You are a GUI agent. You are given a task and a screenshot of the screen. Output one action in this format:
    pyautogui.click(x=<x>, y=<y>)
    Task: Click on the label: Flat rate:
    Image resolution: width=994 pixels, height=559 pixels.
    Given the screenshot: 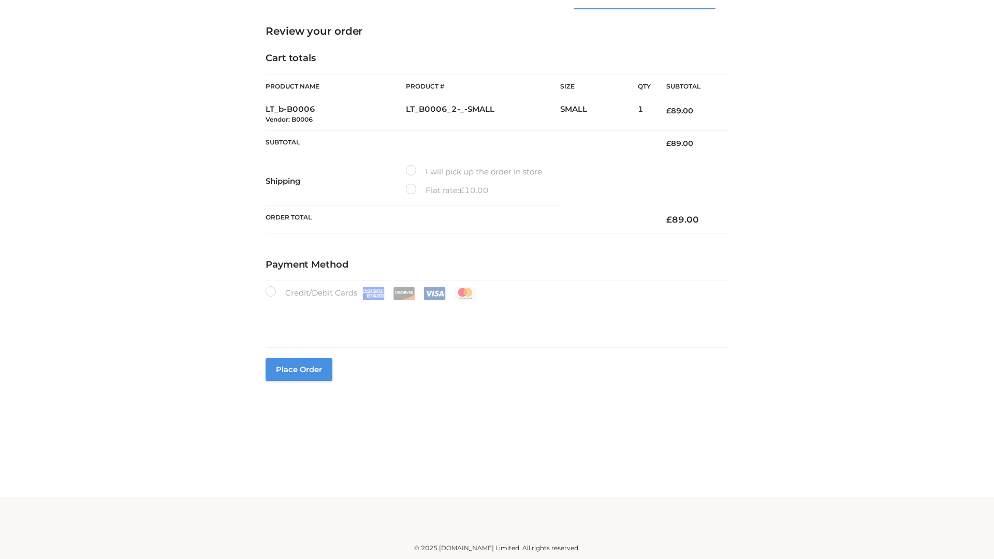 What is the action you would take?
    pyautogui.click(x=447, y=190)
    